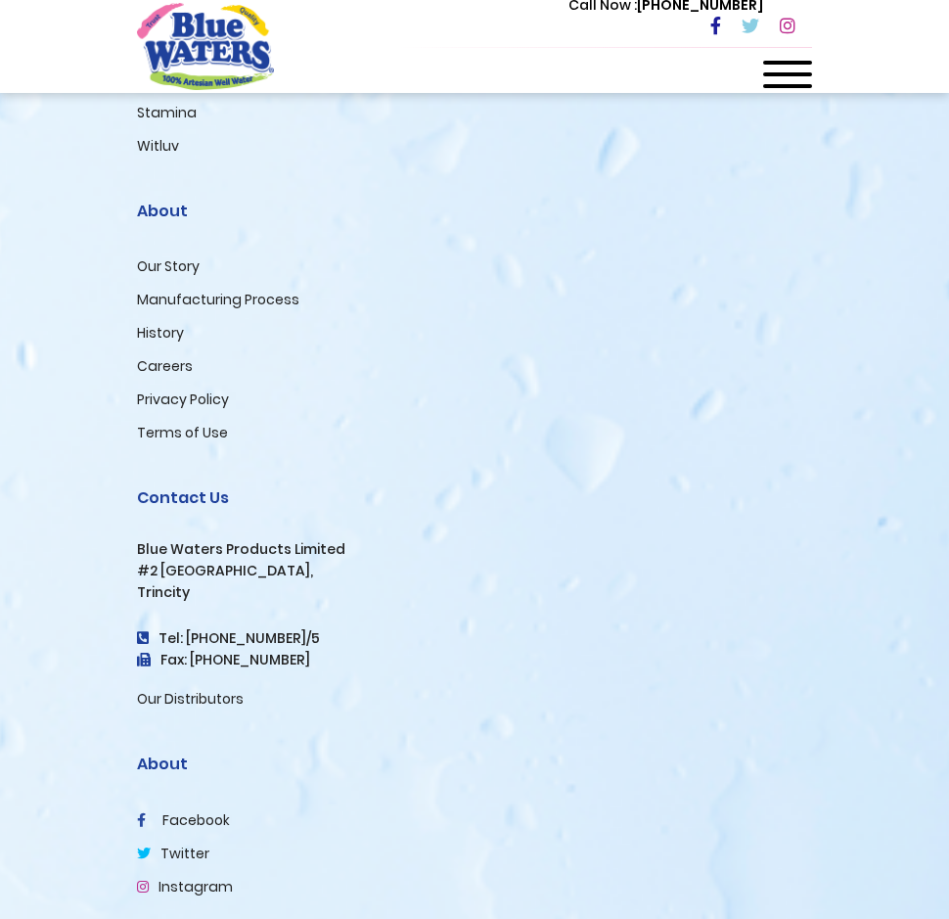 The image size is (949, 919). Describe the element at coordinates (474, 549) in the screenshot. I see `h3: Blue Waters Products Limited` at that location.